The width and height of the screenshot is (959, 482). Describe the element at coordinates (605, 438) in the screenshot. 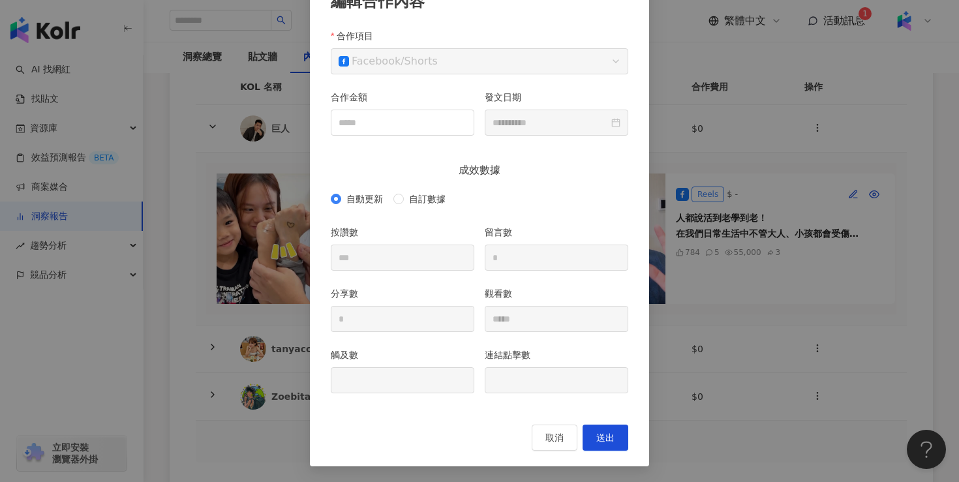

I see `span: 送出` at that location.